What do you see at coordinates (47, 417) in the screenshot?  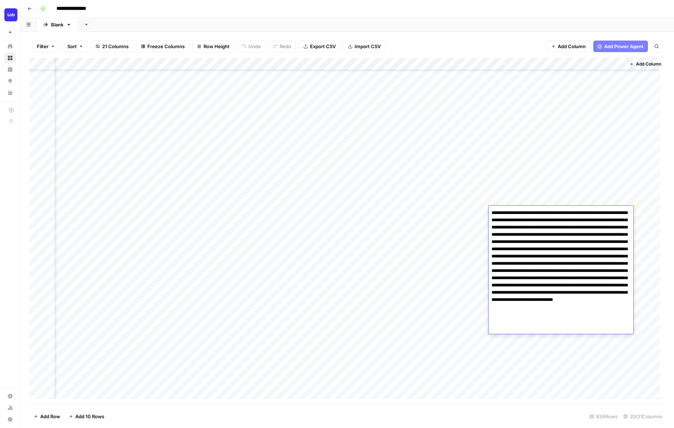 I see `button: Add Row` at bounding box center [47, 417].